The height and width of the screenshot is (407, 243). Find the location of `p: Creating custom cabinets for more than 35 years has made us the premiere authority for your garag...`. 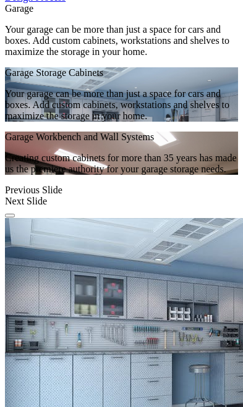

p: Creating custom cabinets for more than 35 years has made us the premiere authority for your garag... is located at coordinates (121, 164).